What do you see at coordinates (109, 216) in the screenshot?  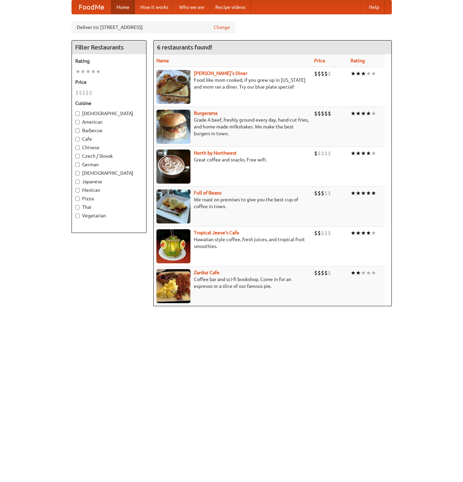 I see `label: Vegetarian` at bounding box center [109, 216].